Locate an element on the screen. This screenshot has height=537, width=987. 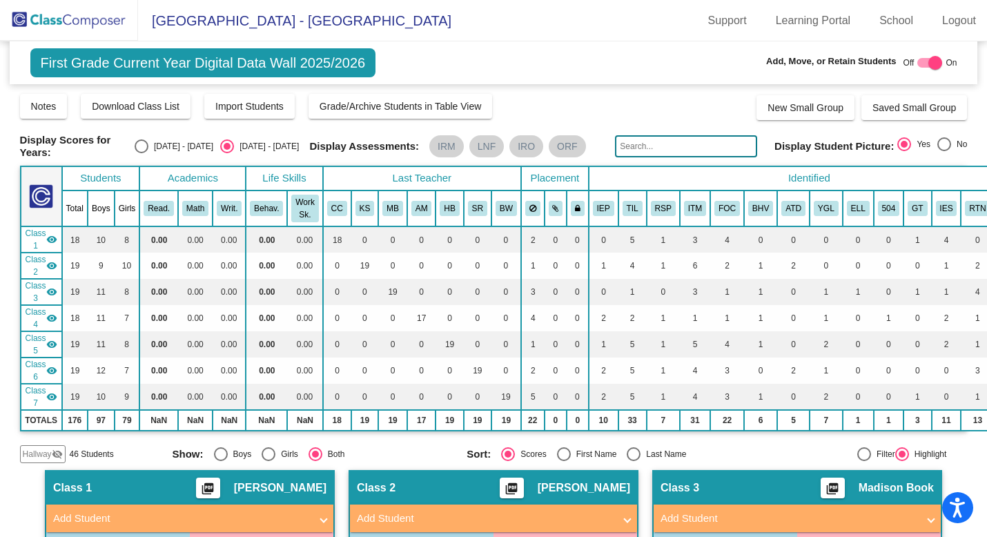
a: Learning Portal is located at coordinates (813, 21).